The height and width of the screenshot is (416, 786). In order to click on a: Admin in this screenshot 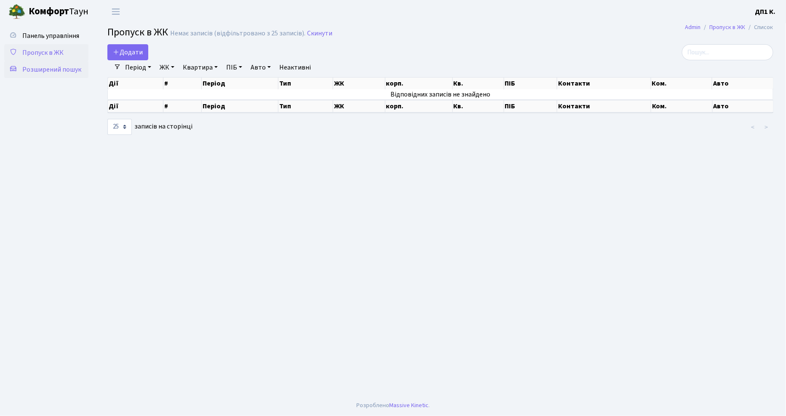, I will do `click(693, 27)`.